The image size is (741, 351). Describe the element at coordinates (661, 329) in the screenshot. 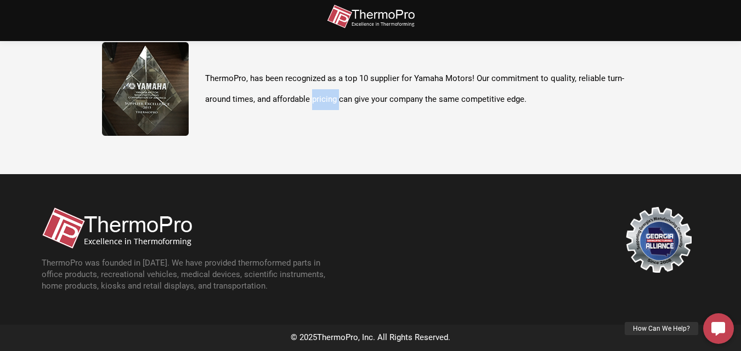

I see `div: How Can We Help?` at that location.